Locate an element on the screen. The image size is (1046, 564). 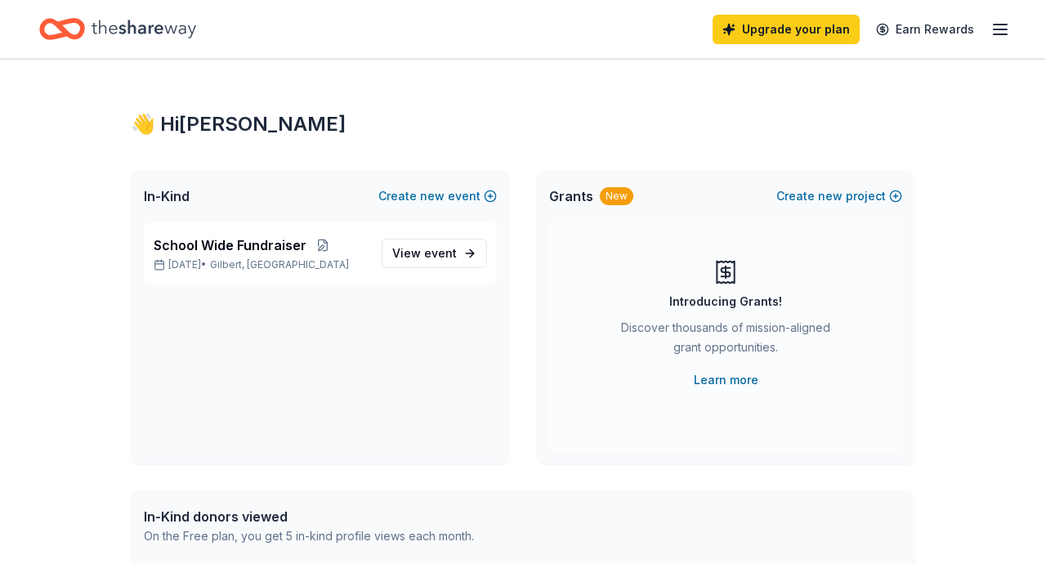
span: event is located at coordinates (440, 252).